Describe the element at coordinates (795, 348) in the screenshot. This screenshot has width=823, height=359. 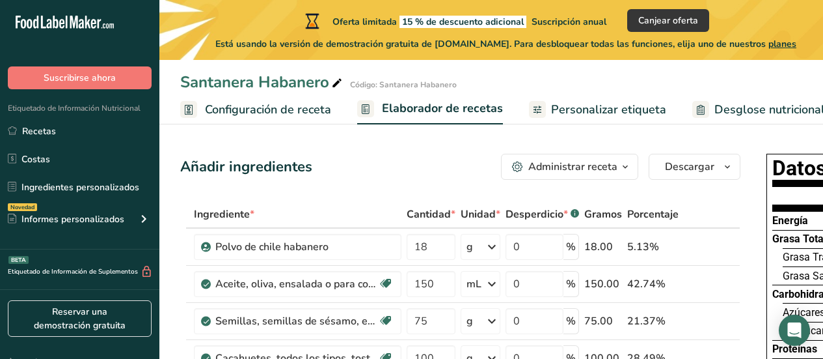
I see `span: Proteínas` at that location.